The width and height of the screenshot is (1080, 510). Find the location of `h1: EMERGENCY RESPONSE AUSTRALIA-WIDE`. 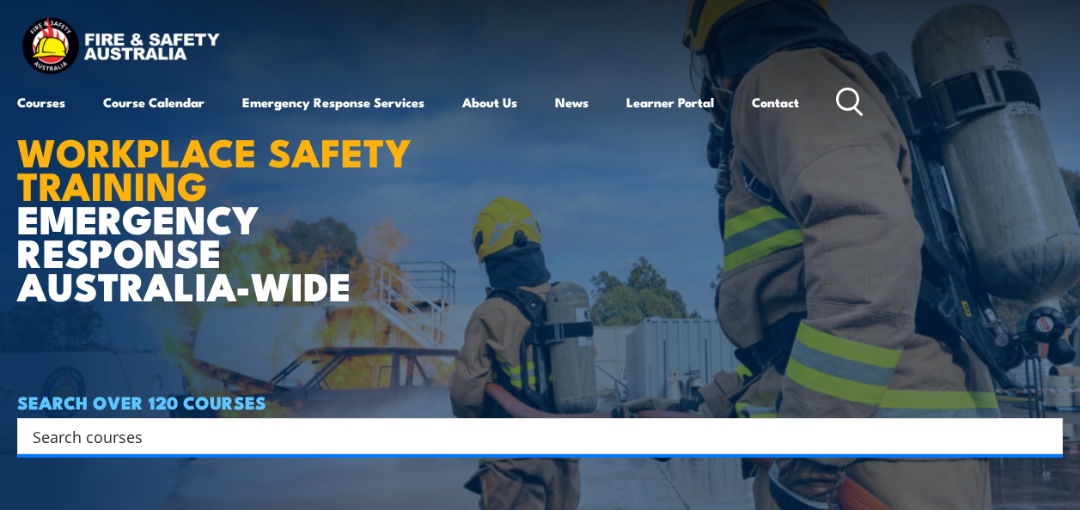

h1: EMERGENCY RESPONSE AUSTRALIA-WIDE is located at coordinates (227, 197).